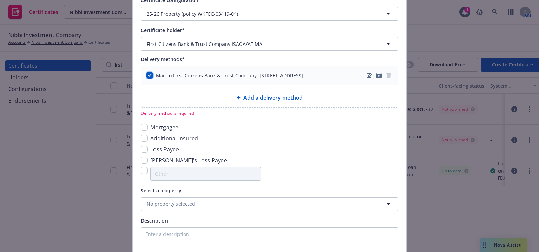 The image size is (539, 252). Describe the element at coordinates (163, 59) in the screenshot. I see `span: Delivery methods*` at that location.